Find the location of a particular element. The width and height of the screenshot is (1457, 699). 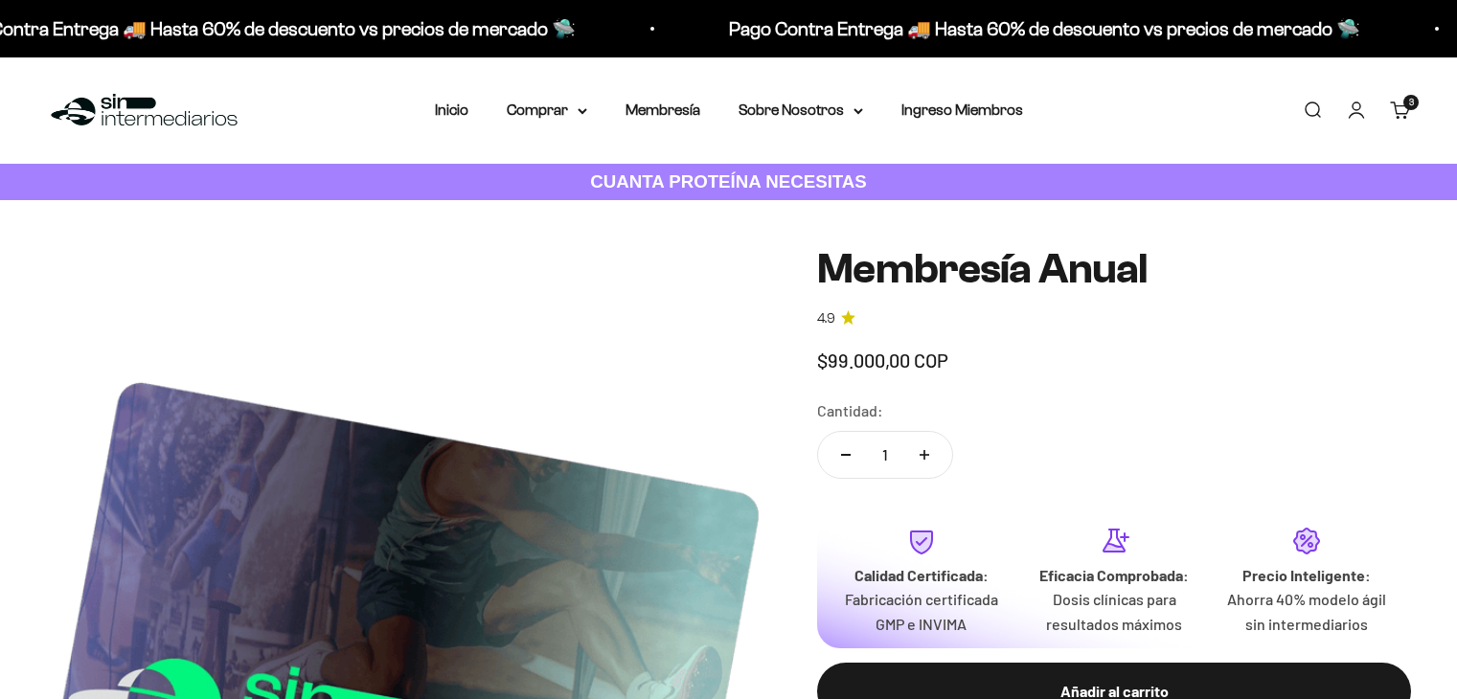

p: Ahorra 40% modelo ágil sin intermediarios is located at coordinates (1307, 611).